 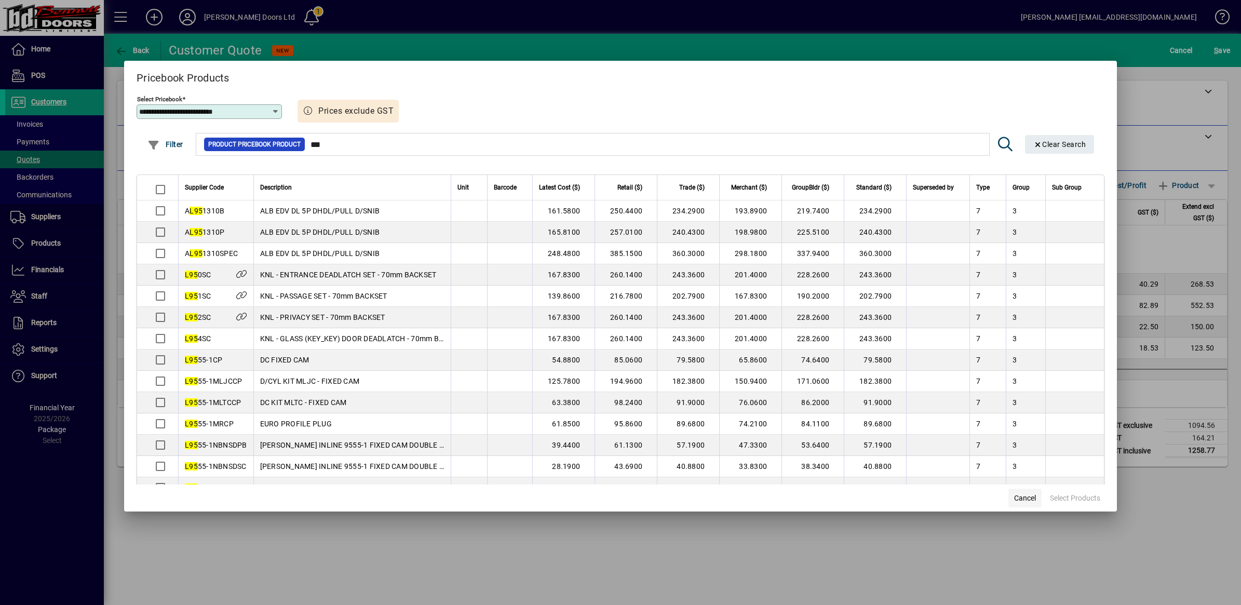 I want to click on span: 167.8300, so click(x=564, y=317).